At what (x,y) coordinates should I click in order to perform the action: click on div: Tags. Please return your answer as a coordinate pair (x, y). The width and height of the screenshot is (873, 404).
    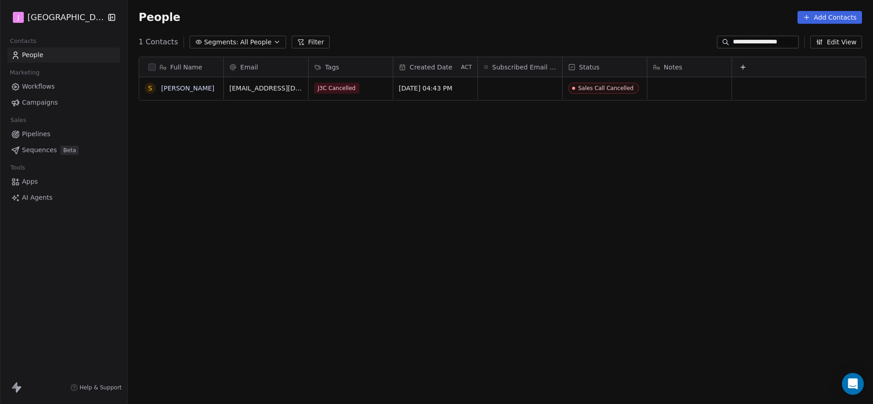
    Looking at the image, I should click on (351, 67).